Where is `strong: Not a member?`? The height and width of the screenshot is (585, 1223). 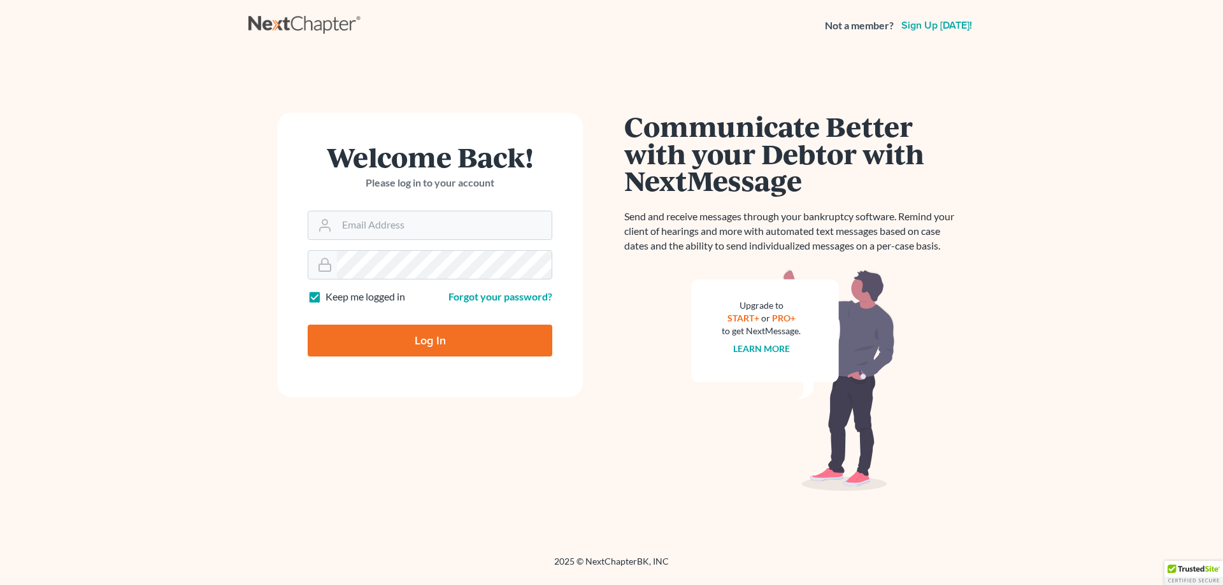
strong: Not a member? is located at coordinates (859, 25).